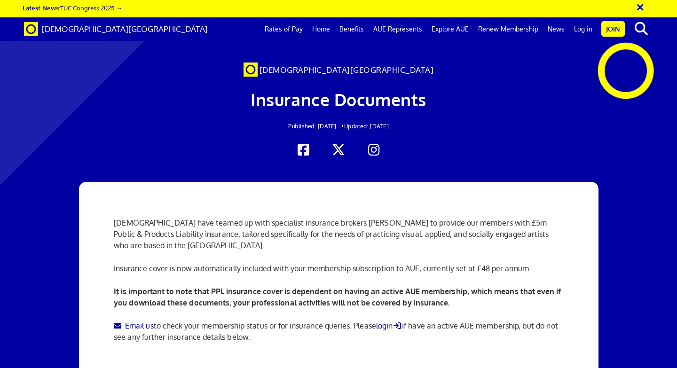 The width and height of the screenshot is (677, 368). Describe the element at coordinates (352, 29) in the screenshot. I see `a: Benefits` at that location.